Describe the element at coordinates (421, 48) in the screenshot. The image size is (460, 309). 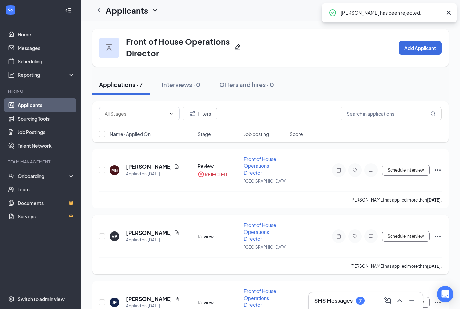
I see `button: Add Applicant` at that location.